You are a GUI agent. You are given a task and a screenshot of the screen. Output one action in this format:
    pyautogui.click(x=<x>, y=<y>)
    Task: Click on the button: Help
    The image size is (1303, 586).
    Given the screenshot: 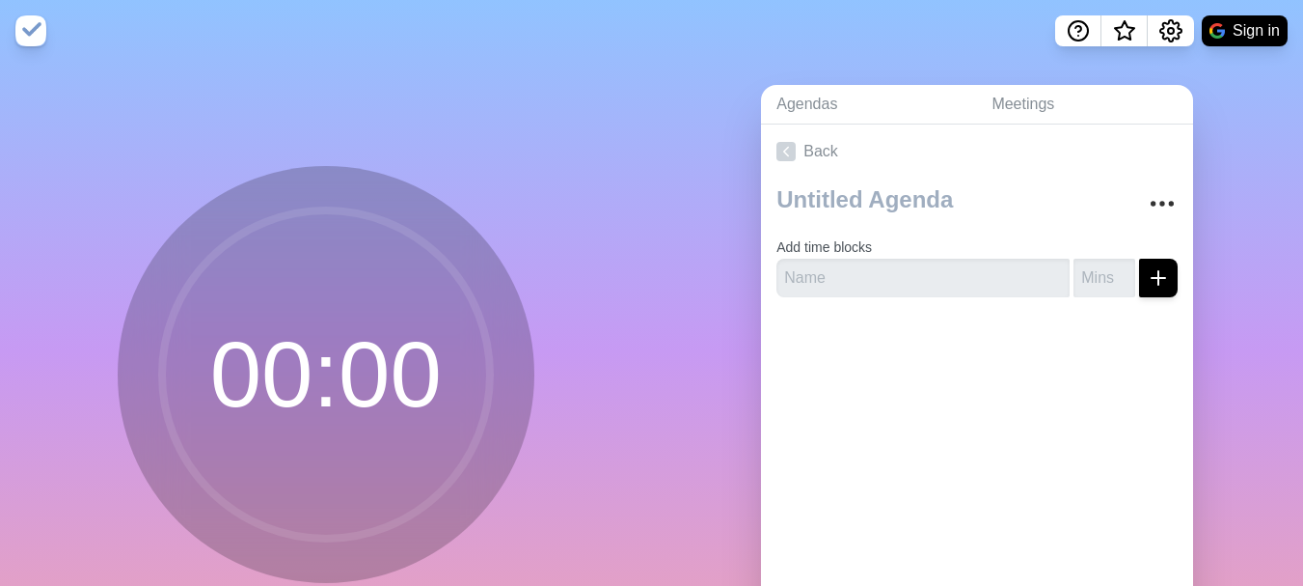 What is the action you would take?
    pyautogui.click(x=1079, y=31)
    